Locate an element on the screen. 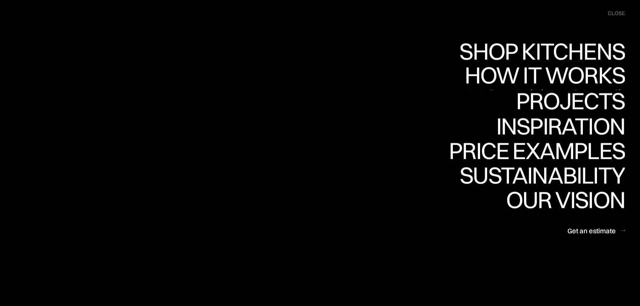 The width and height of the screenshot is (640, 306). a: Our visionOur vision is located at coordinates (562, 200).